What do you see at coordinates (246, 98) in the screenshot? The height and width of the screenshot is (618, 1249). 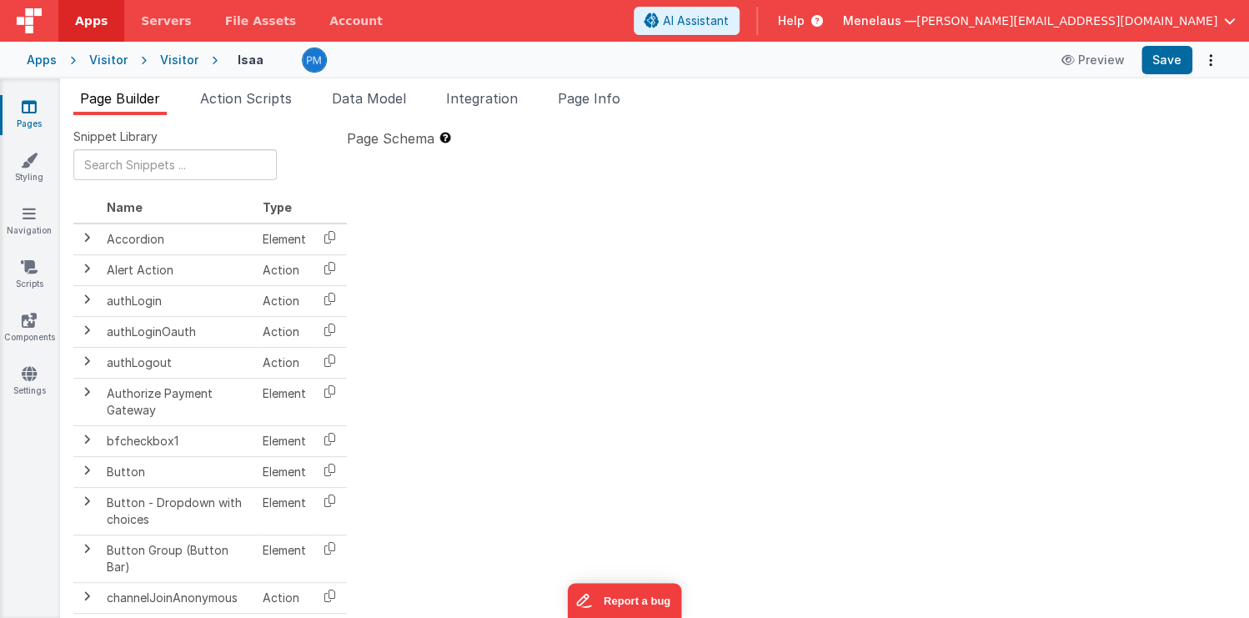 I see `span: Action Scripts` at bounding box center [246, 98].